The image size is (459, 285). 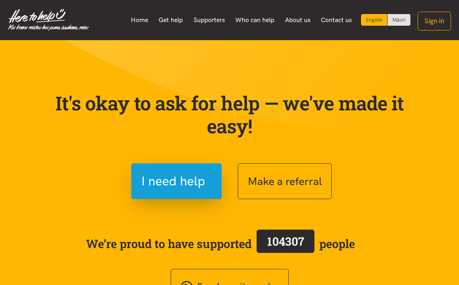 I want to click on p: It's okay to ask for help — we've made it easy!, so click(x=230, y=114).